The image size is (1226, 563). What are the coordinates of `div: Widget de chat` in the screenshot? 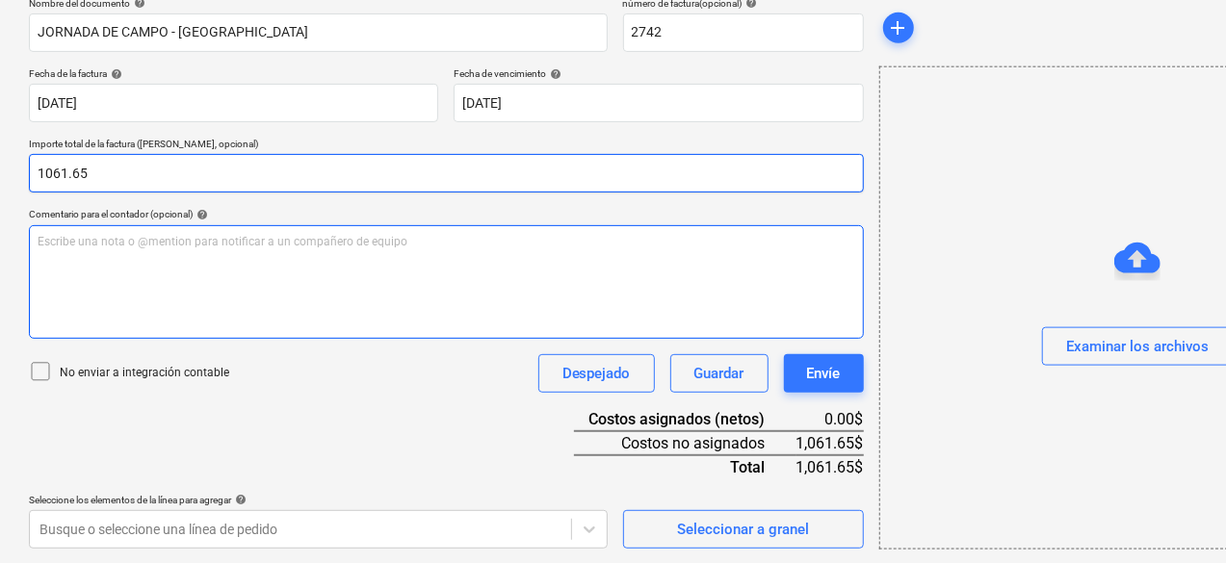 It's located at (1177, 517).